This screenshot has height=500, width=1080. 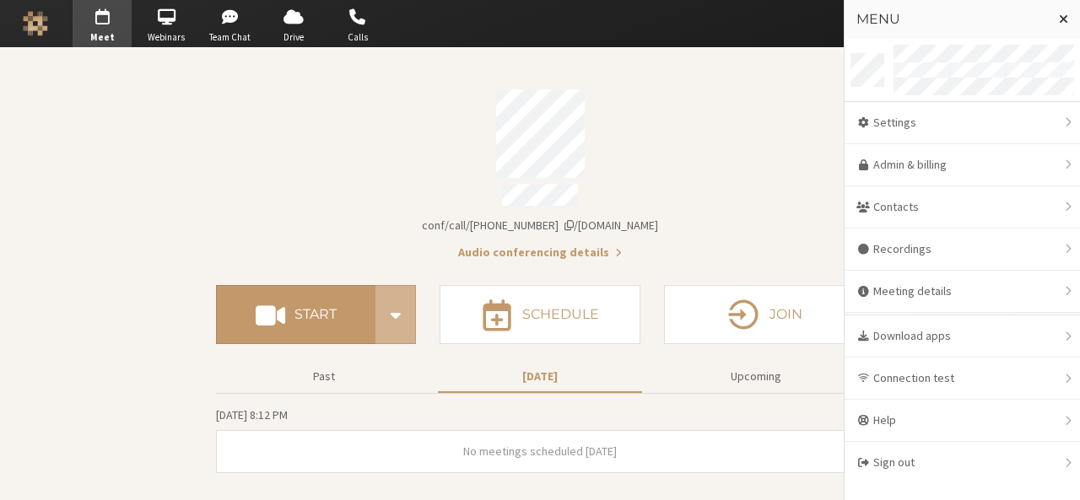 What do you see at coordinates (560, 315) in the screenshot?
I see `h4: Schedule` at bounding box center [560, 315].